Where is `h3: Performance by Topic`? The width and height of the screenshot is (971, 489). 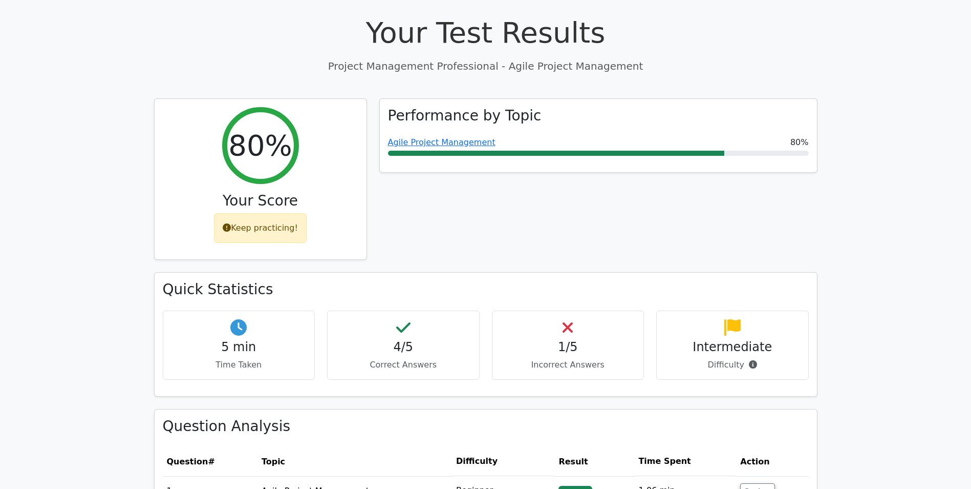
h3: Performance by Topic is located at coordinates (465, 116).